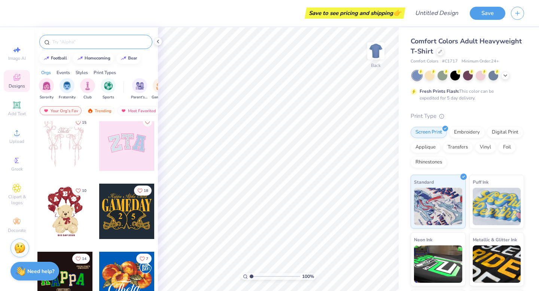 This screenshot has height=291, width=539. I want to click on button: Save, so click(487, 13).